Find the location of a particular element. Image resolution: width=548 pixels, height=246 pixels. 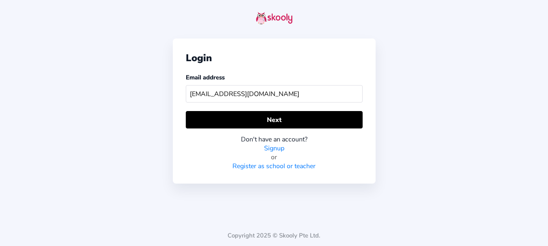

div: Login is located at coordinates (274, 58).